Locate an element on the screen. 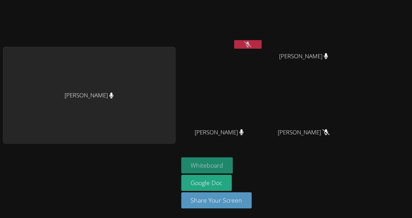  a: Google Doc is located at coordinates (207, 183).